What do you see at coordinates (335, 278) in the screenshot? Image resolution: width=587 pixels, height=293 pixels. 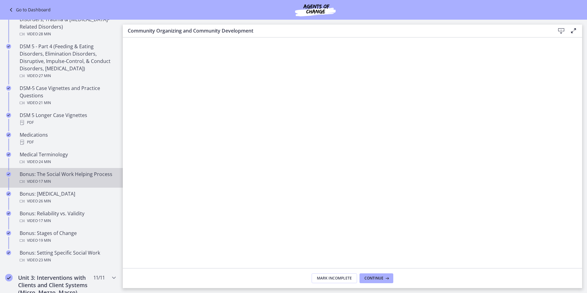 I see `button: Mark Incomplete` at bounding box center [335, 278].